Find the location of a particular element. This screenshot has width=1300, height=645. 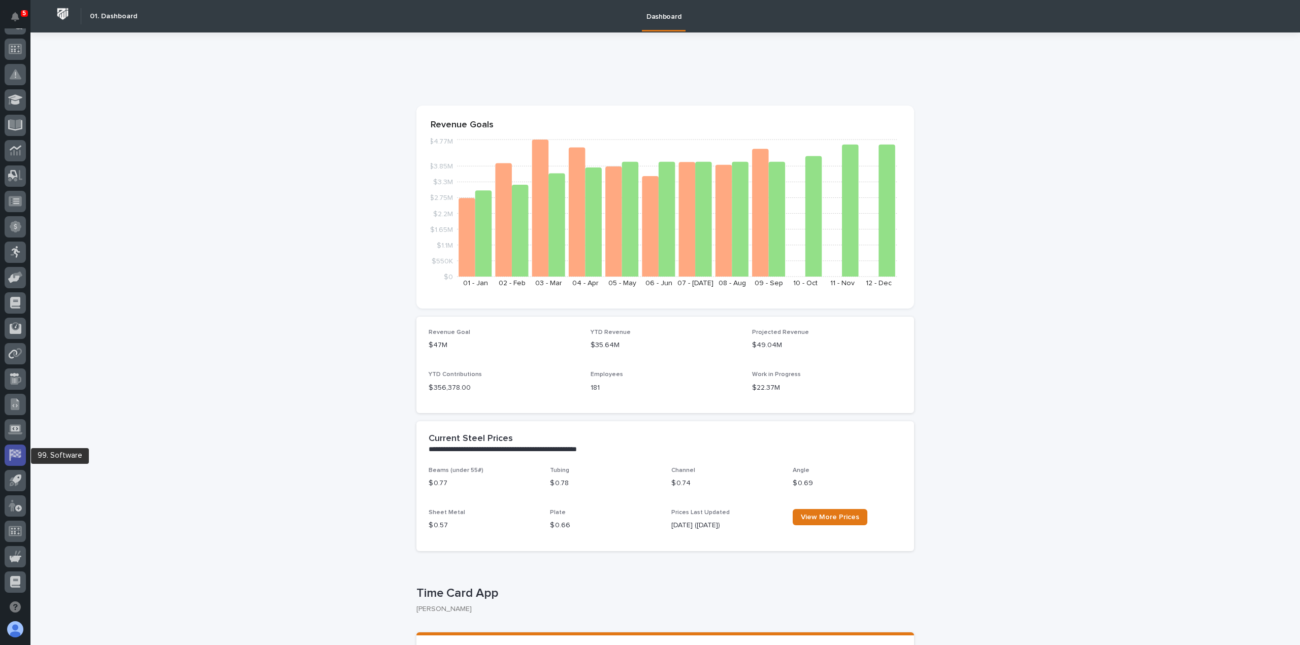

span: Angle is located at coordinates (801, 471).